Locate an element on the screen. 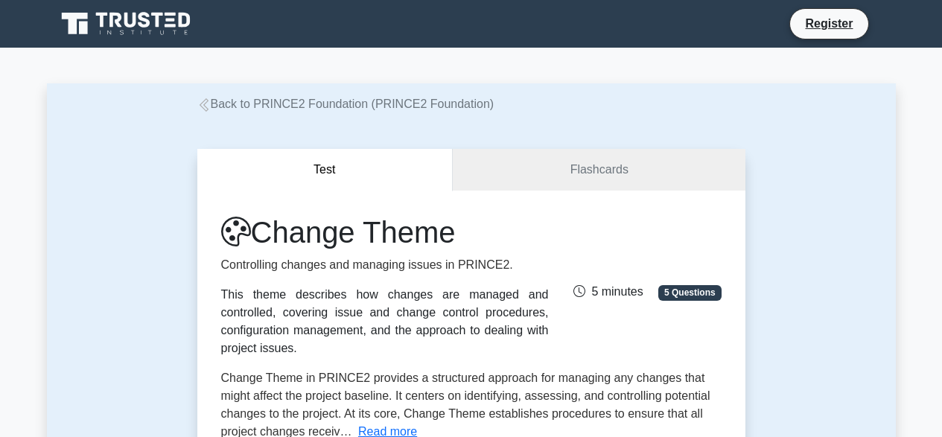 This screenshot has width=942, height=437. p: Controlling changes and managing issues in PRINCE2. is located at coordinates (385, 265).